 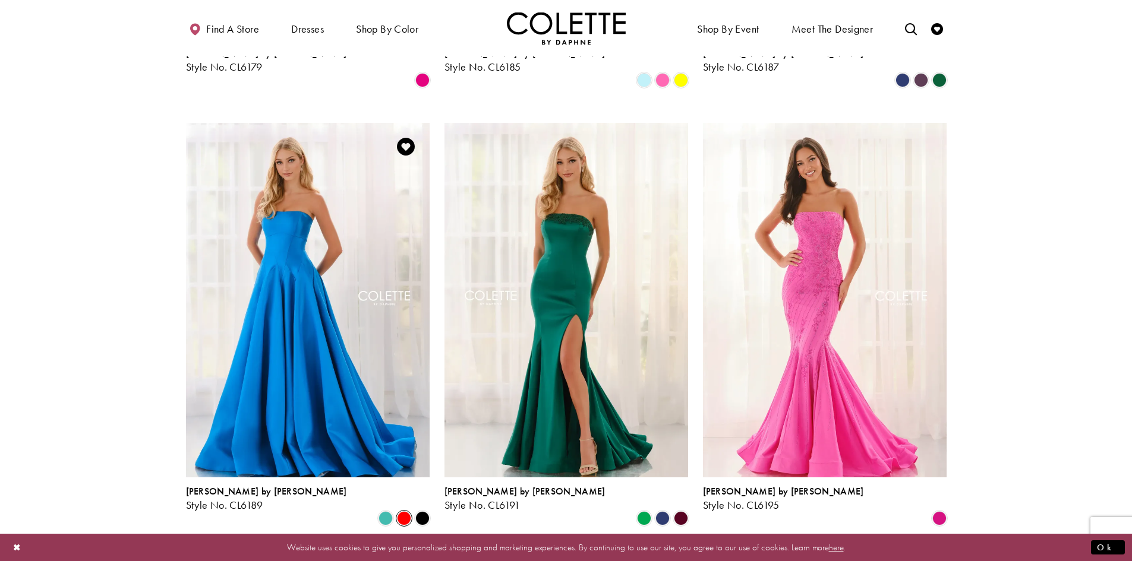 I want to click on i: Burgundy, so click(x=681, y=519).